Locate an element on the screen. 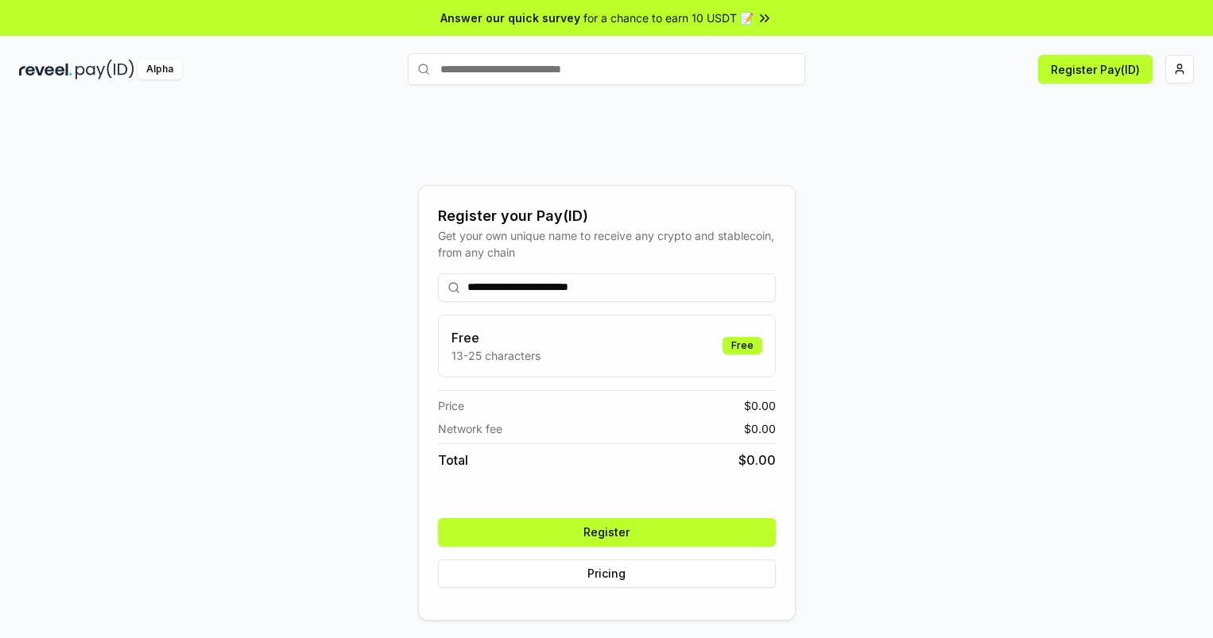  img: pay_id is located at coordinates (105, 69).